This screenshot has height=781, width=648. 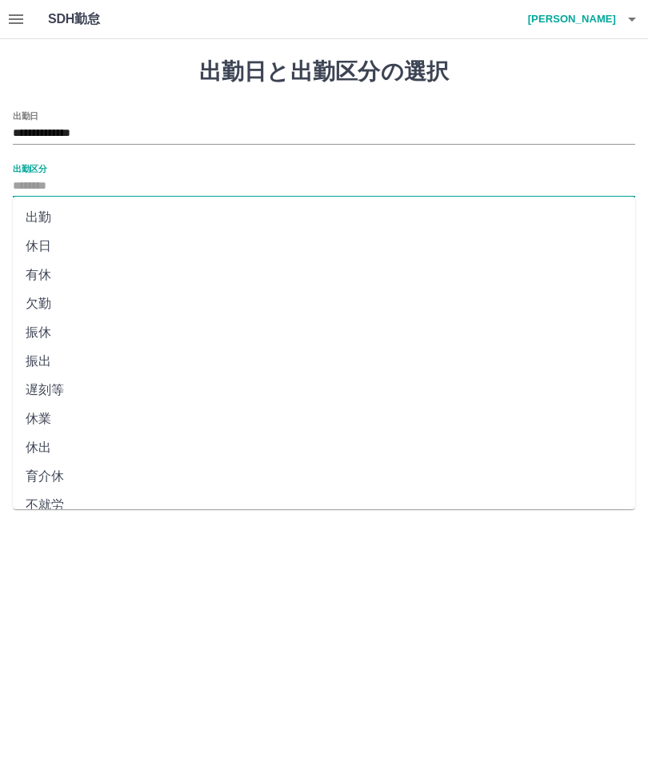 What do you see at coordinates (324, 275) in the screenshot?
I see `li: 有休` at bounding box center [324, 275].